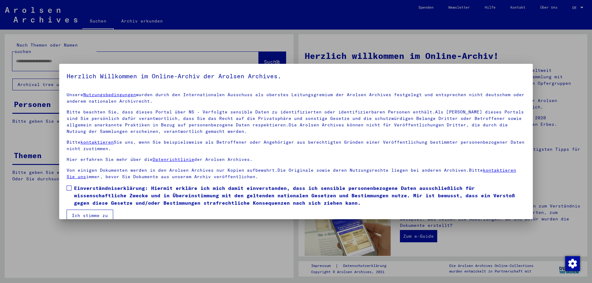 The width and height of the screenshot is (592, 283). Describe the element at coordinates (292, 173) in the screenshot. I see `a: kontaktieren Sie uns` at that location.